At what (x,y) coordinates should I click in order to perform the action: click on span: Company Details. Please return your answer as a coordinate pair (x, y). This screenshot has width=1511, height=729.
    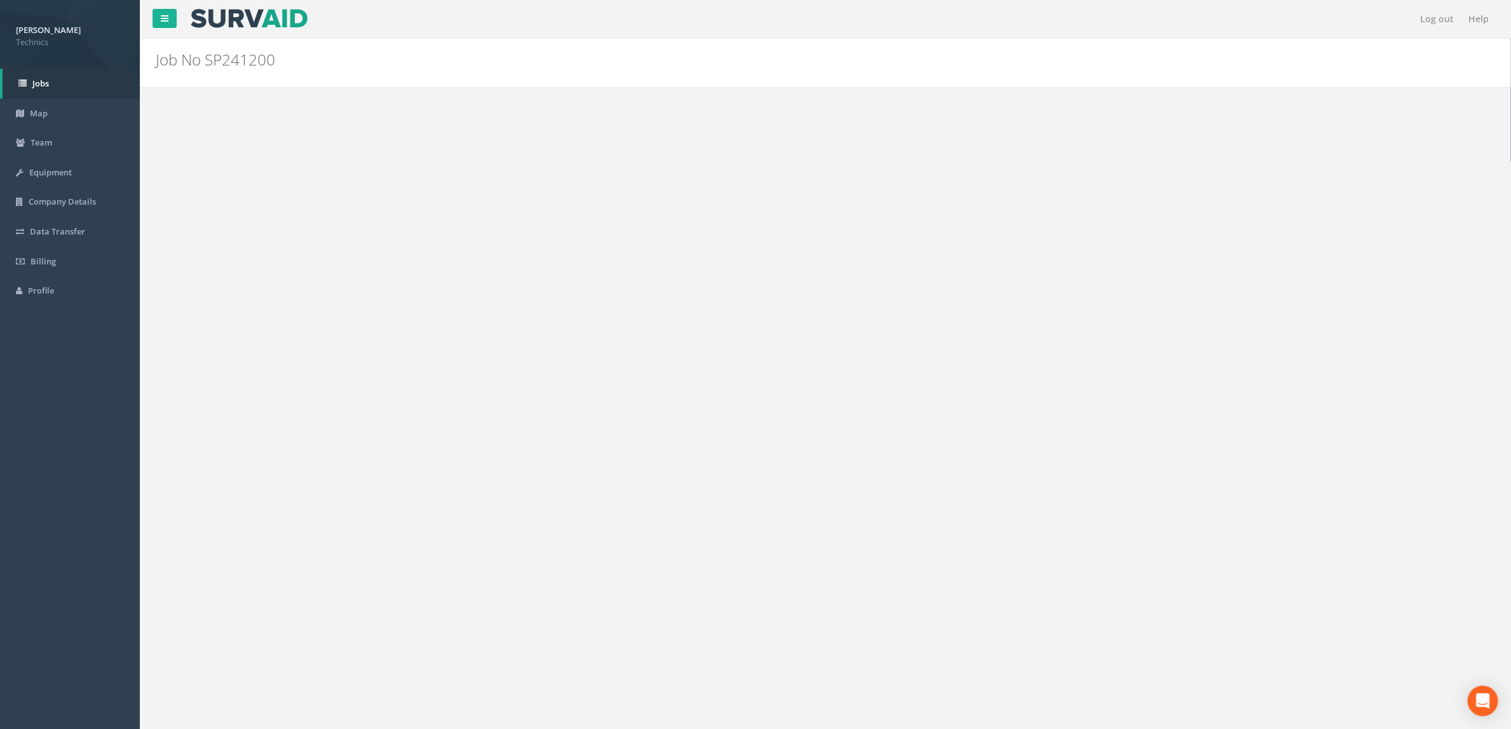
    Looking at the image, I should click on (62, 202).